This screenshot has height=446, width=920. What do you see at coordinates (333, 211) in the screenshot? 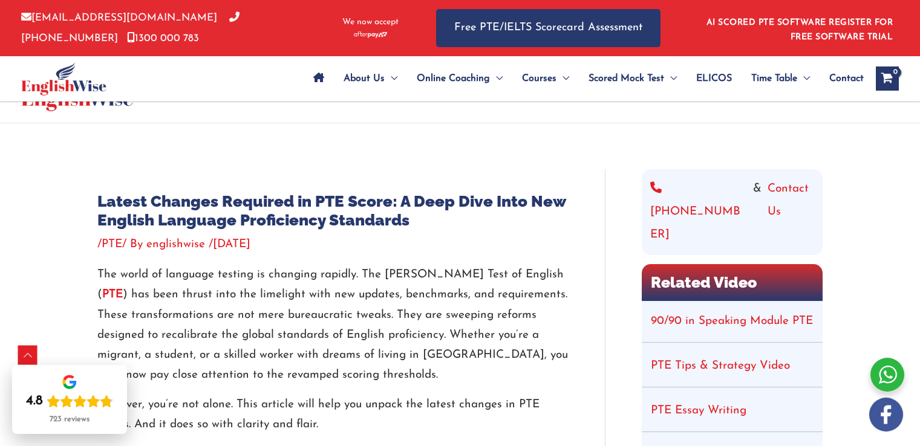
I see `h1: Latest Changes Required in PTE Score: A Deep Dive Into New English Language Proficiency Standards` at bounding box center [333, 211].